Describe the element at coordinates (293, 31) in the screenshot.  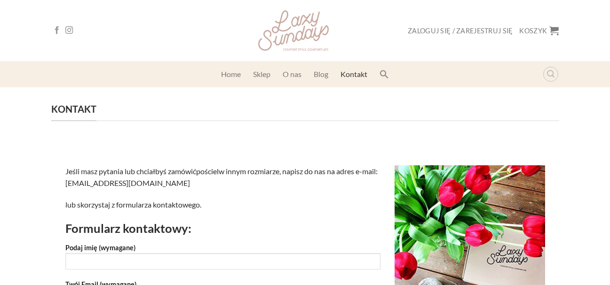
I see `img: Lazy Sundays` at that location.